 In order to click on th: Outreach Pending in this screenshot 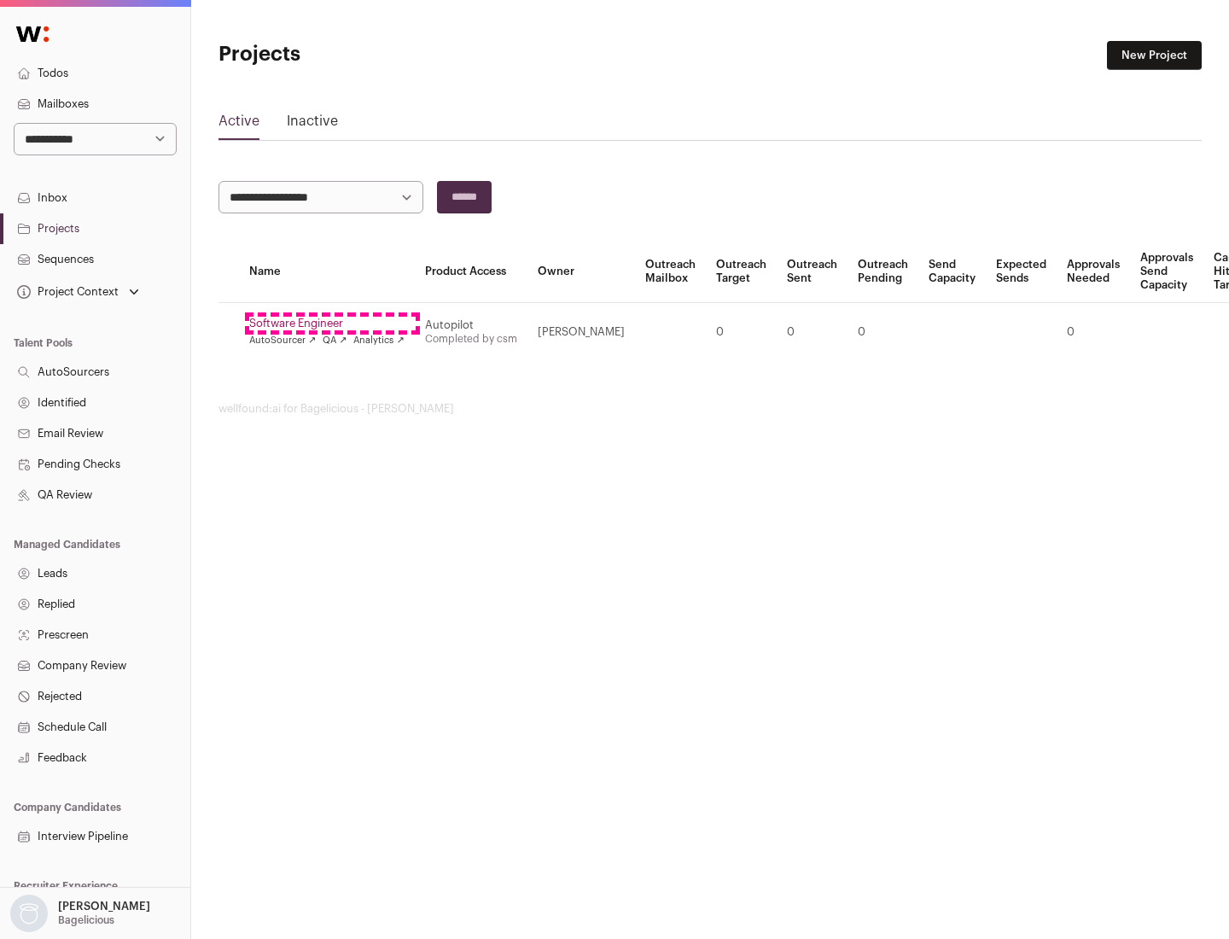, I will do `click(882, 271)`.